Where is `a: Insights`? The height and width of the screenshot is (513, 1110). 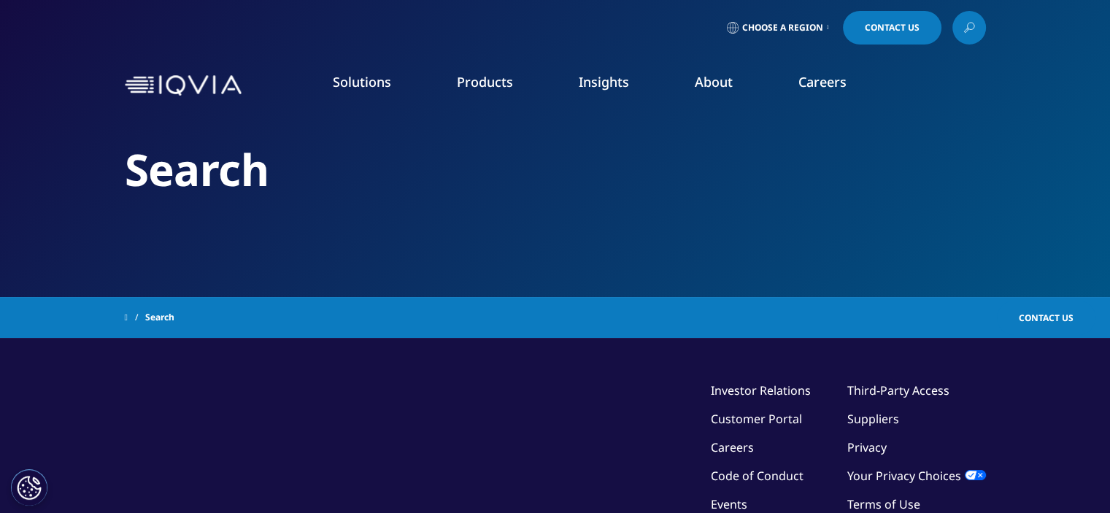 a: Insights is located at coordinates (603, 82).